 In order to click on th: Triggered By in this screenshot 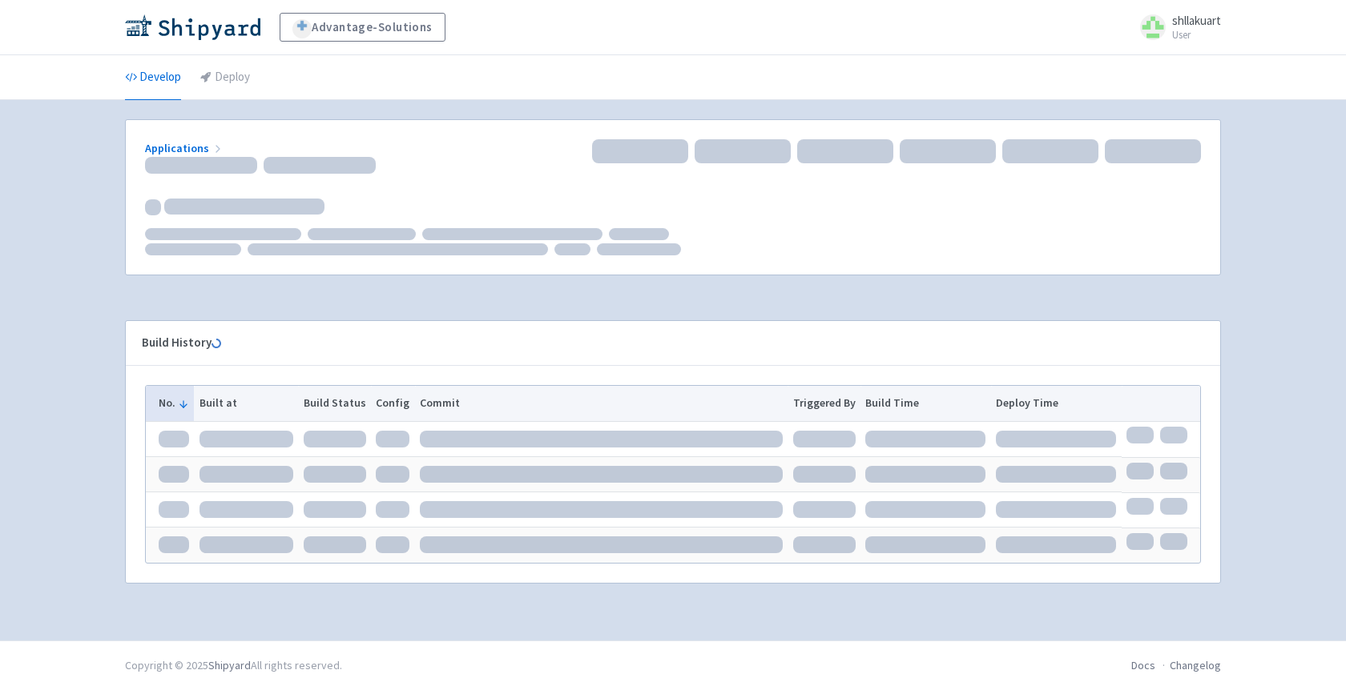, I will do `click(823, 404)`.